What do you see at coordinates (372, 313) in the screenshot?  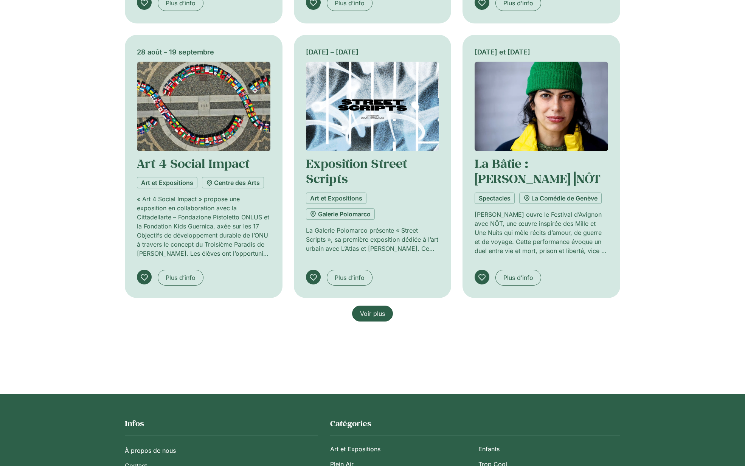 I see `span: Voir plus` at bounding box center [372, 313].